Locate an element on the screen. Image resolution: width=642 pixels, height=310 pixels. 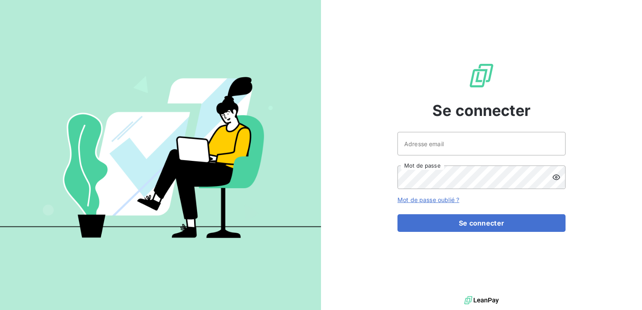
span: Se connecter is located at coordinates (482, 111).